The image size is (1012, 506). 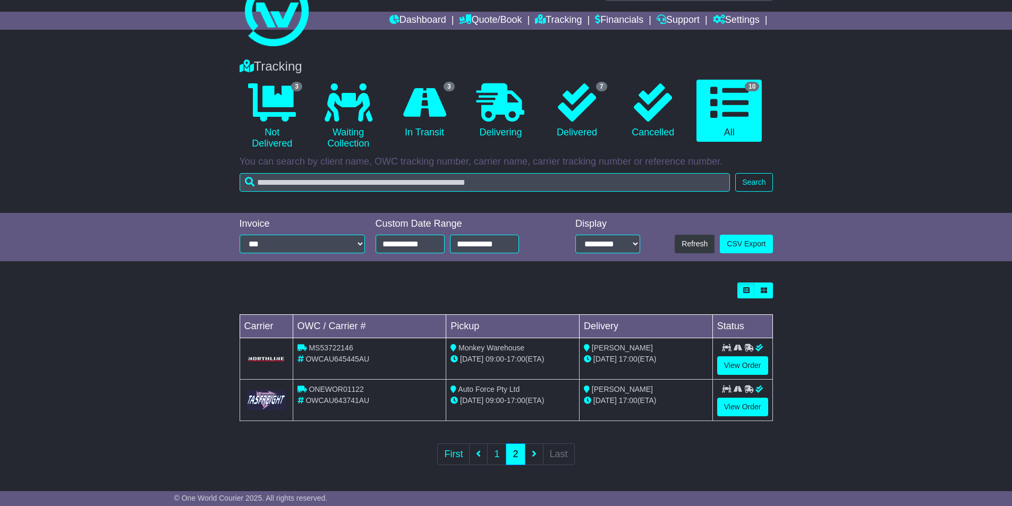 What do you see at coordinates (500, 111) in the screenshot?
I see `a: Delivering` at bounding box center [500, 111].